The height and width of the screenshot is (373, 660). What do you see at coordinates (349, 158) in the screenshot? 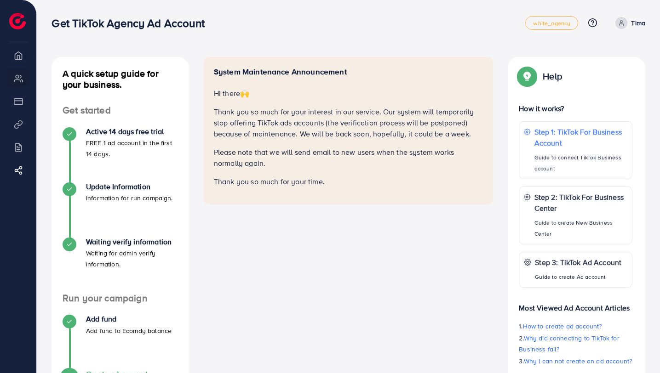
I see `p: Please note that we will send email to new users when the system works normally again.` at bounding box center [349, 158].